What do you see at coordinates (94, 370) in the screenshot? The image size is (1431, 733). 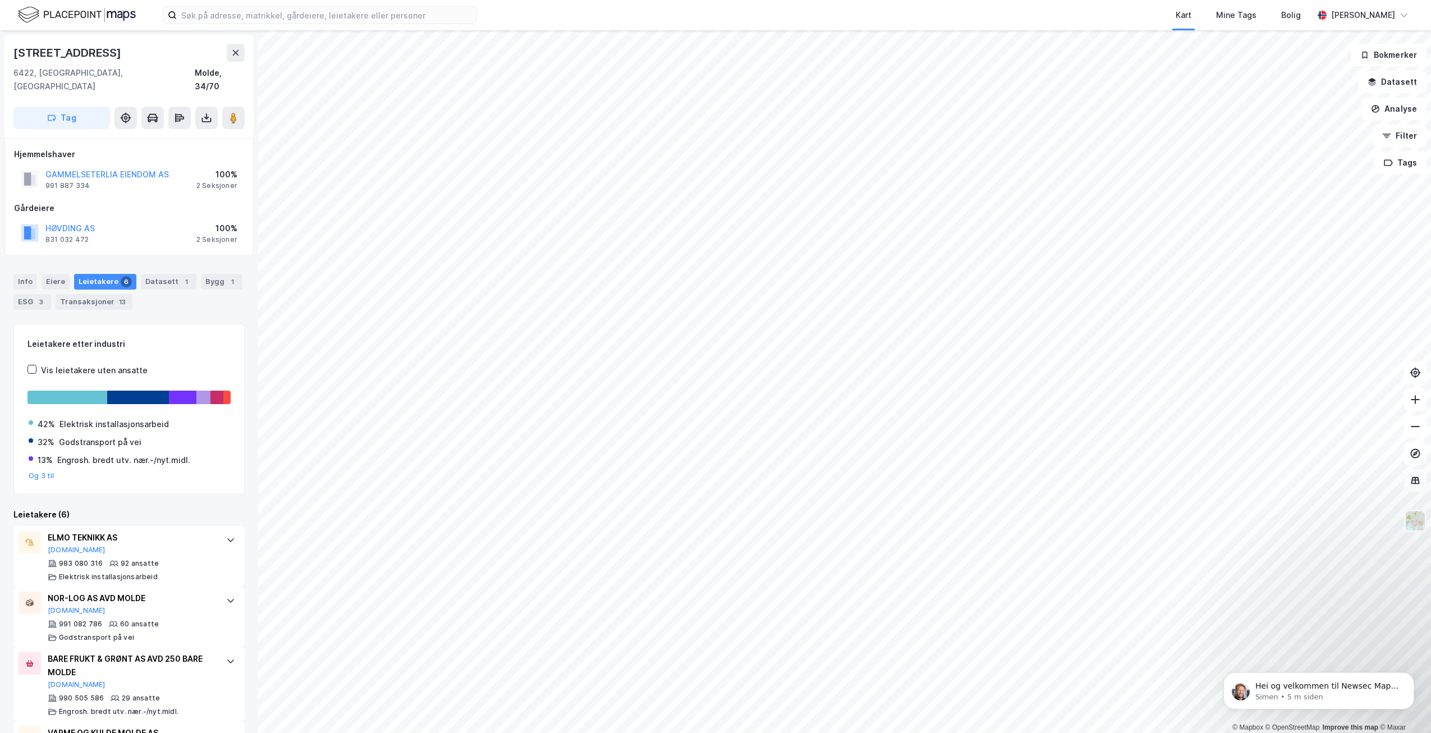 I see `div: Vis leietakere uten ansatte` at bounding box center [94, 370].